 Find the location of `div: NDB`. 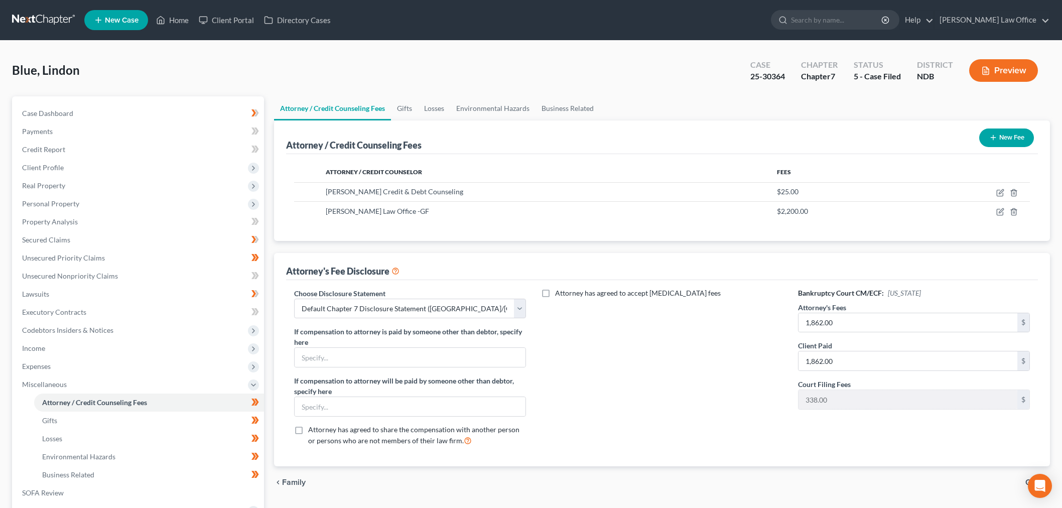

div: NDB is located at coordinates (935, 76).